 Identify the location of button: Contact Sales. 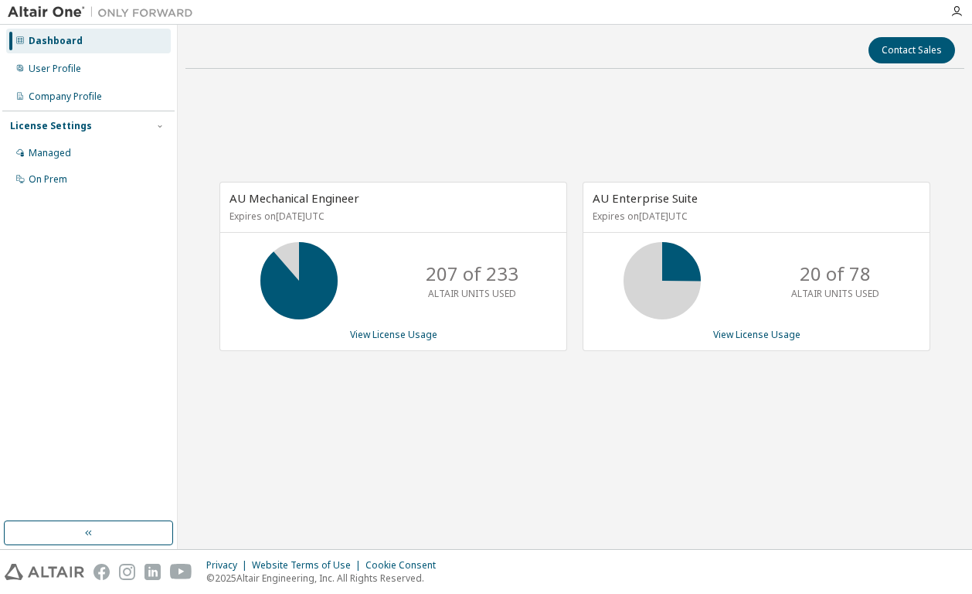
(912, 50).